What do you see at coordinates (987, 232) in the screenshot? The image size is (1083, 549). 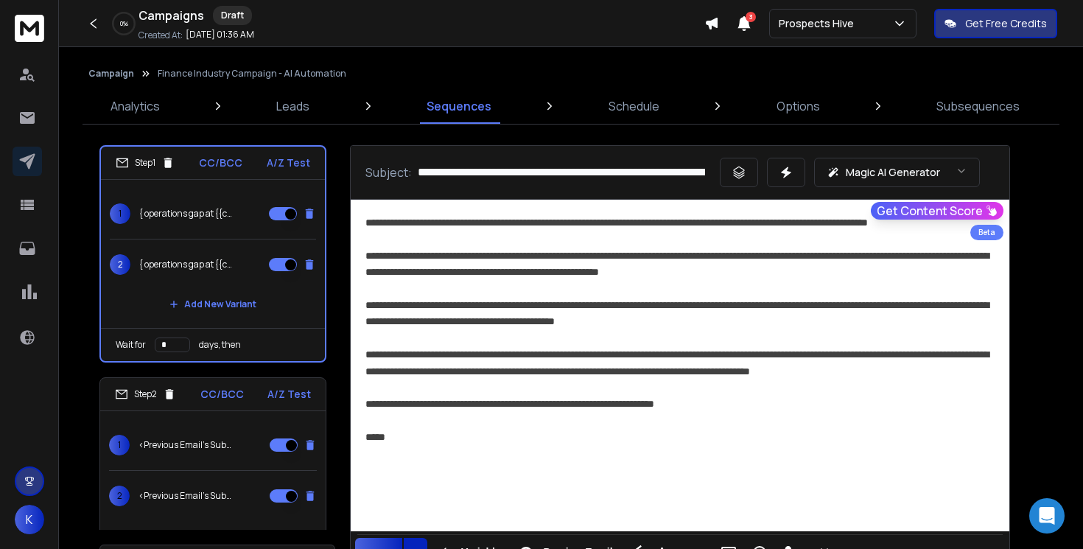 I see `div: Beta` at bounding box center [987, 232].